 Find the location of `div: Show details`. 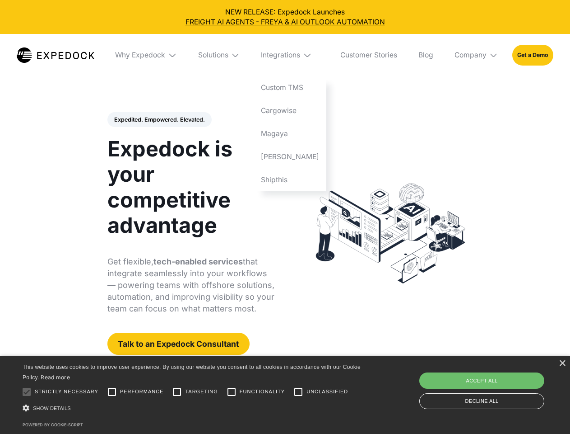

div: Show details is located at coordinates (193, 408).